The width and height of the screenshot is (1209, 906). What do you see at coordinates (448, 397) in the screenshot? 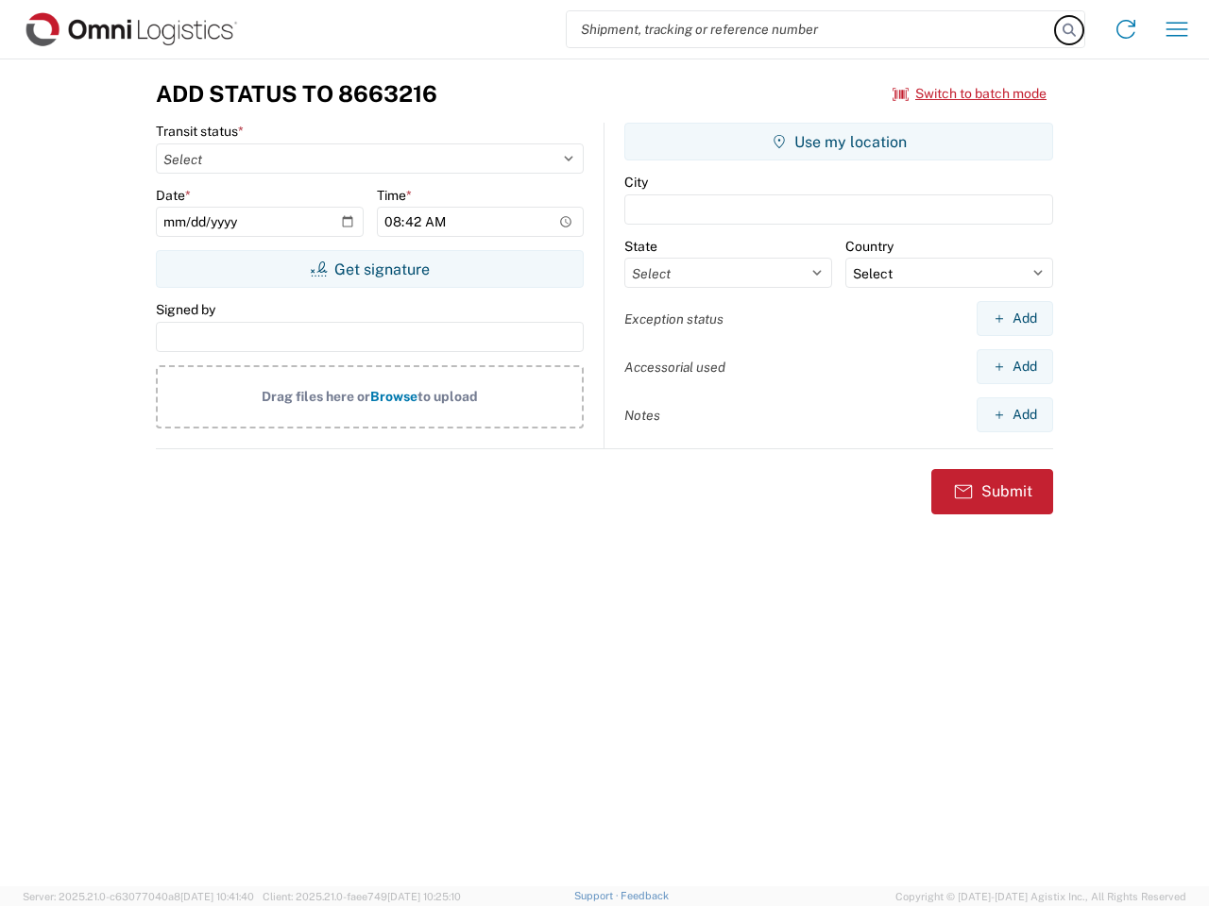
I see `span: to upload` at bounding box center [448, 397].